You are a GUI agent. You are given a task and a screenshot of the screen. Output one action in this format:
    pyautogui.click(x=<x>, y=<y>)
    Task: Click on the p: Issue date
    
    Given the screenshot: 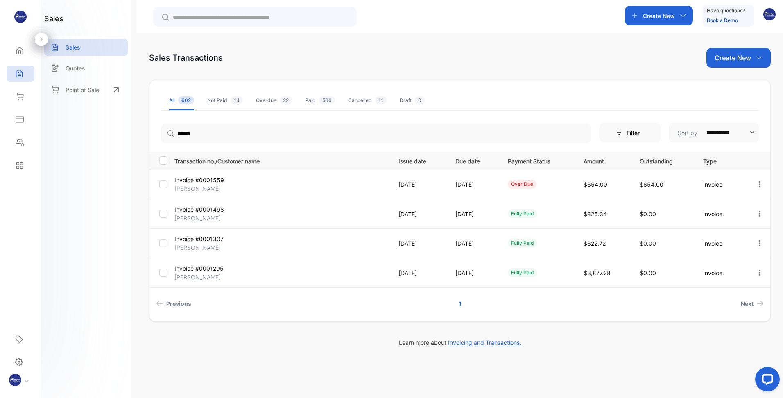 What is the action you would take?
    pyautogui.click(x=419, y=160)
    